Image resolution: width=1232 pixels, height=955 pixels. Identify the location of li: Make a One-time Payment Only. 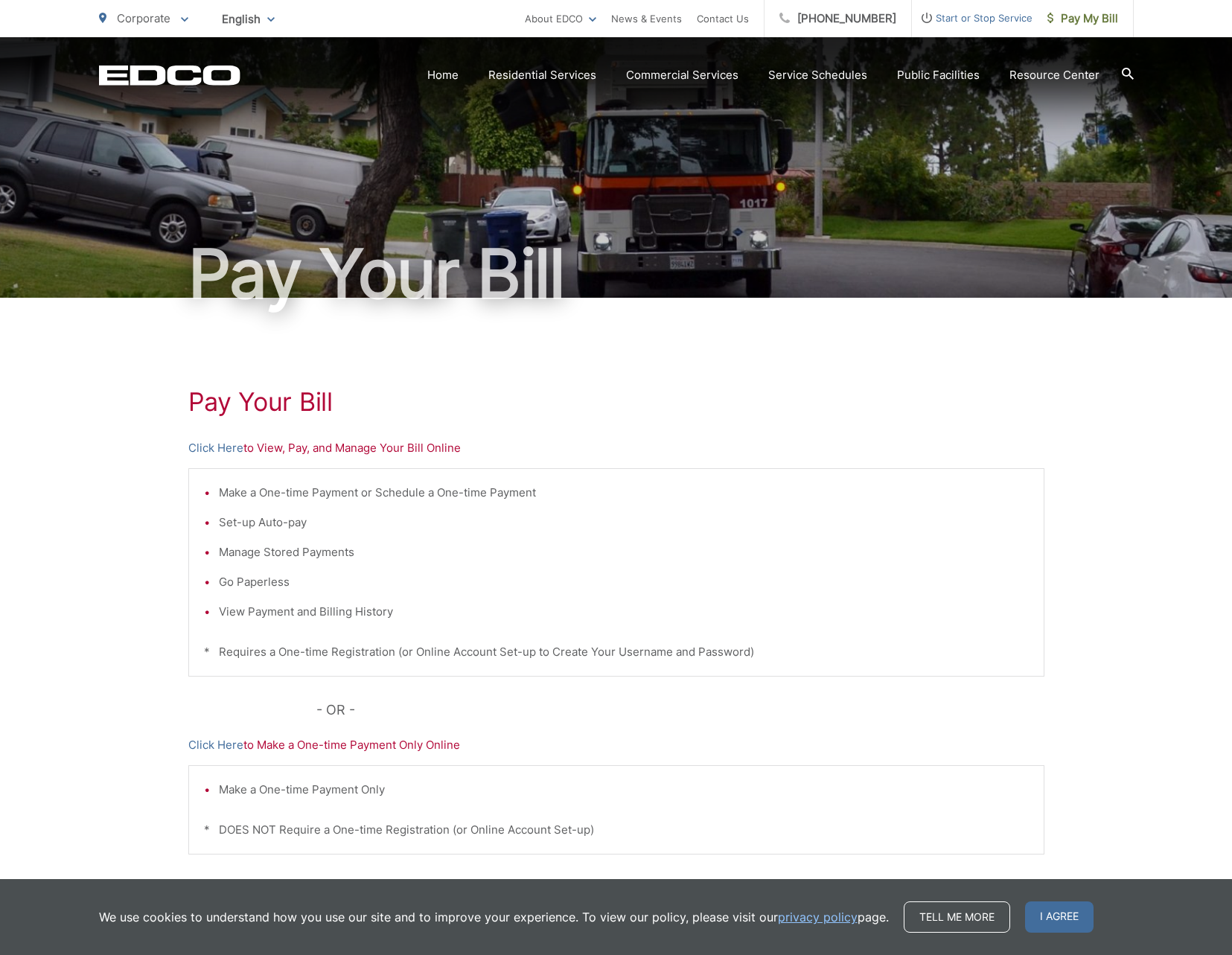
(624, 790).